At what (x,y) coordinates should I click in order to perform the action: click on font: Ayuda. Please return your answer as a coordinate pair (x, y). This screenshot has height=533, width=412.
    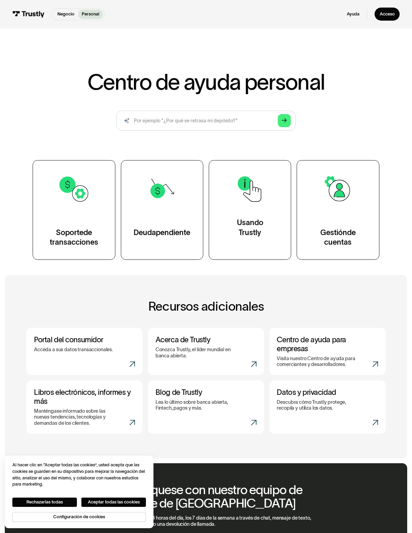
    Looking at the image, I should click on (353, 14).